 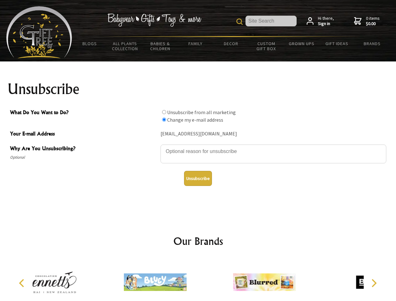 What do you see at coordinates (301, 44) in the screenshot?
I see `a: Grown Ups` at bounding box center [301, 44].